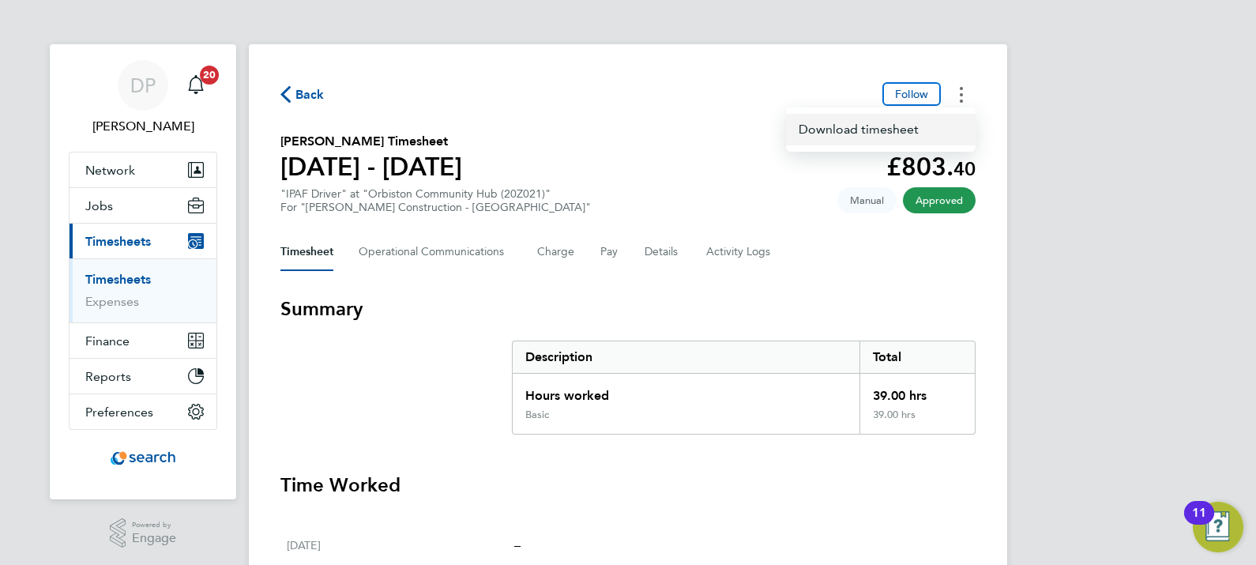 The width and height of the screenshot is (1256, 565). Describe the element at coordinates (556, 252) in the screenshot. I see `button: Charge` at that location.